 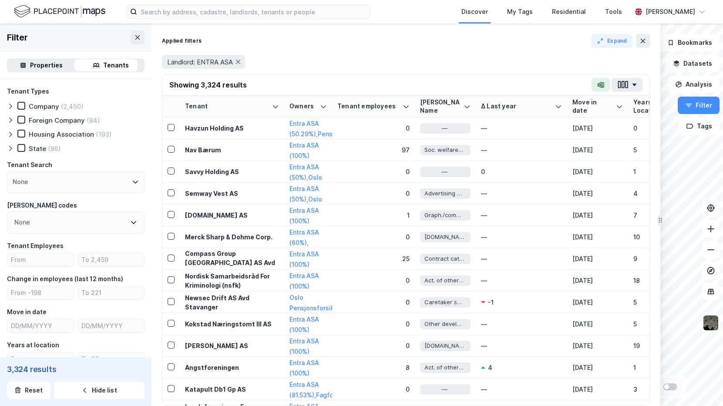 I want to click on div: Years at location, so click(x=33, y=345).